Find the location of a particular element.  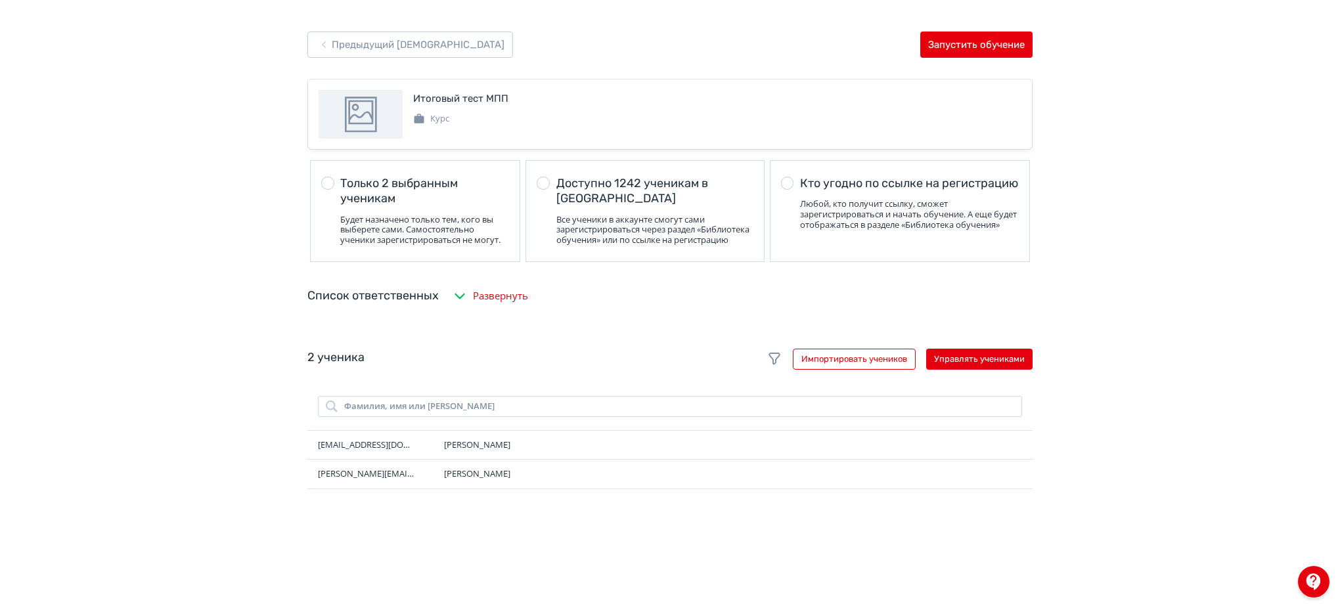

div: Список ответственных is located at coordinates (373, 296).